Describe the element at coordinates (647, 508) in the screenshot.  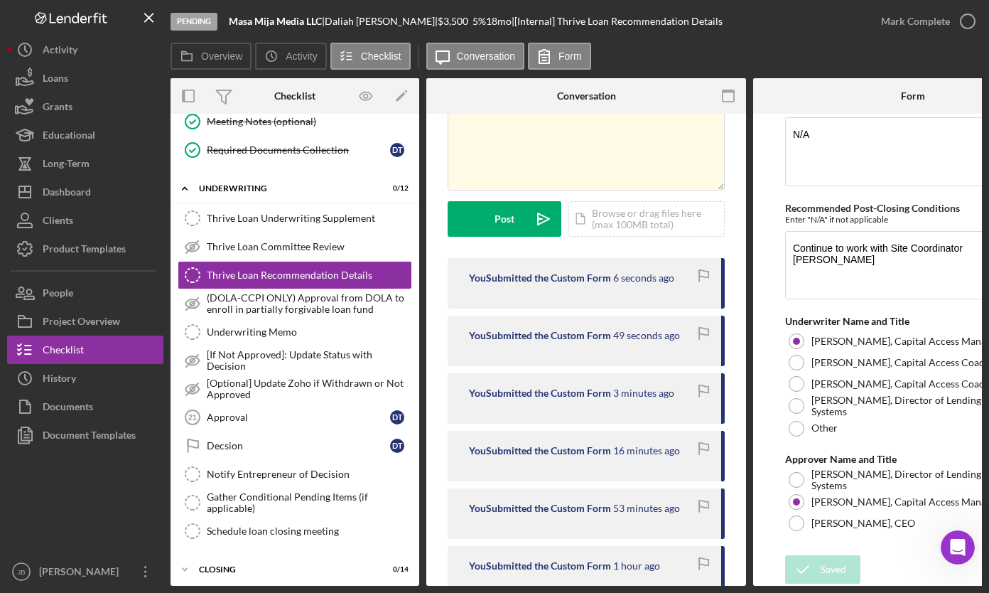
I see `time: 2025-09-17 02:45` at that location.